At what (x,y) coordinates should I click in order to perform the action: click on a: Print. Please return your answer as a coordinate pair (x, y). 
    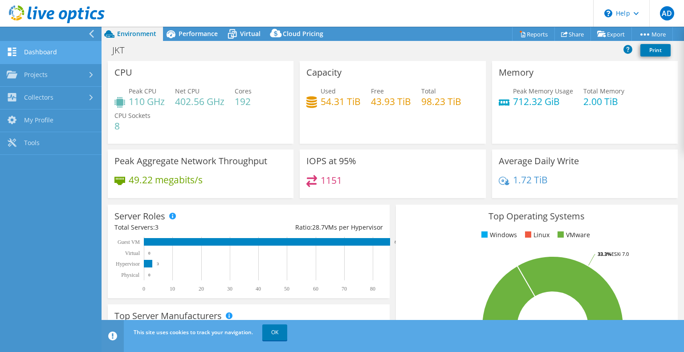
    Looking at the image, I should click on (655, 50).